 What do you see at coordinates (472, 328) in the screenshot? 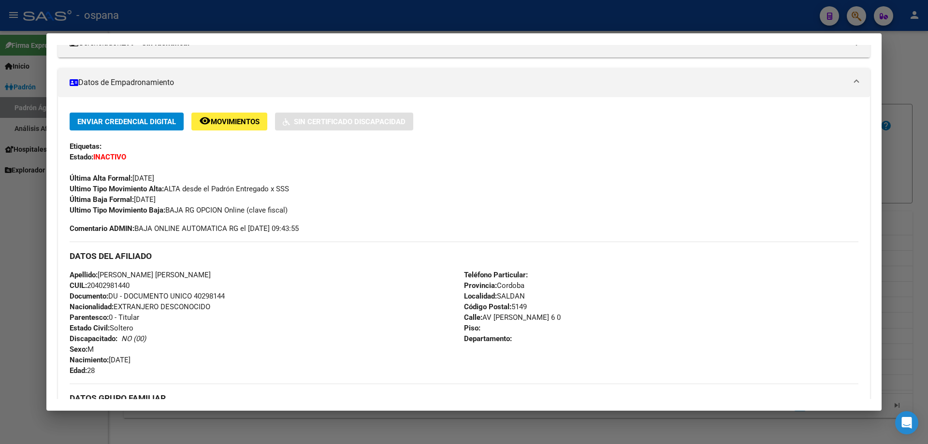
I see `strong: Piso:` at bounding box center [472, 328].